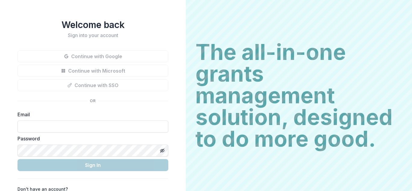 This screenshot has height=191, width=412. What do you see at coordinates (91, 139) in the screenshot?
I see `label: Password` at bounding box center [91, 139].